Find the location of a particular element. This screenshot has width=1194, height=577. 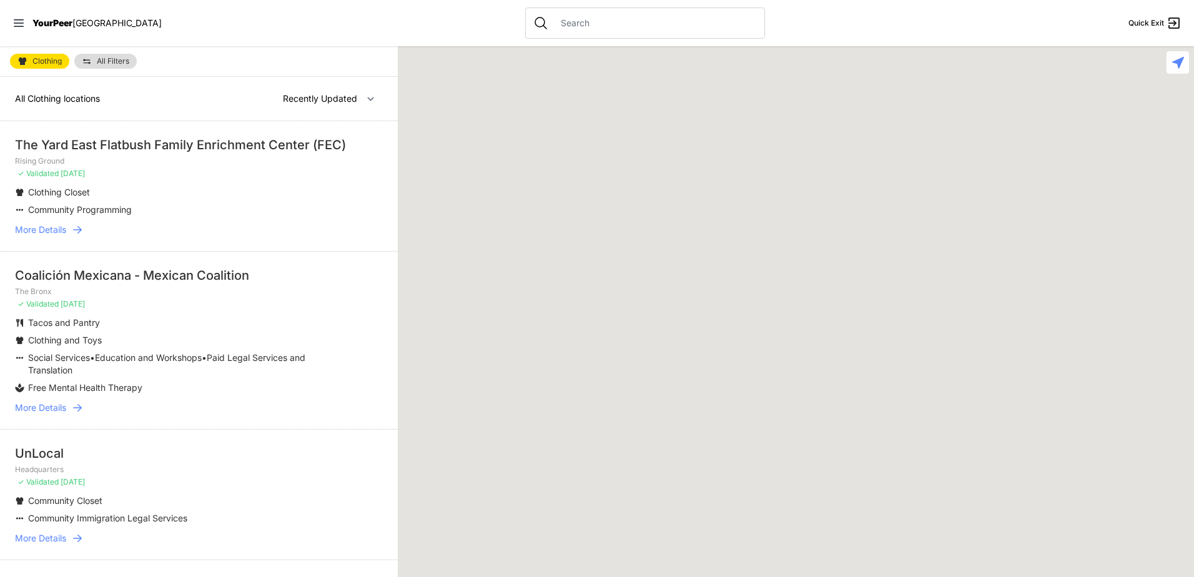

p: Rising Ground is located at coordinates (199, 161).